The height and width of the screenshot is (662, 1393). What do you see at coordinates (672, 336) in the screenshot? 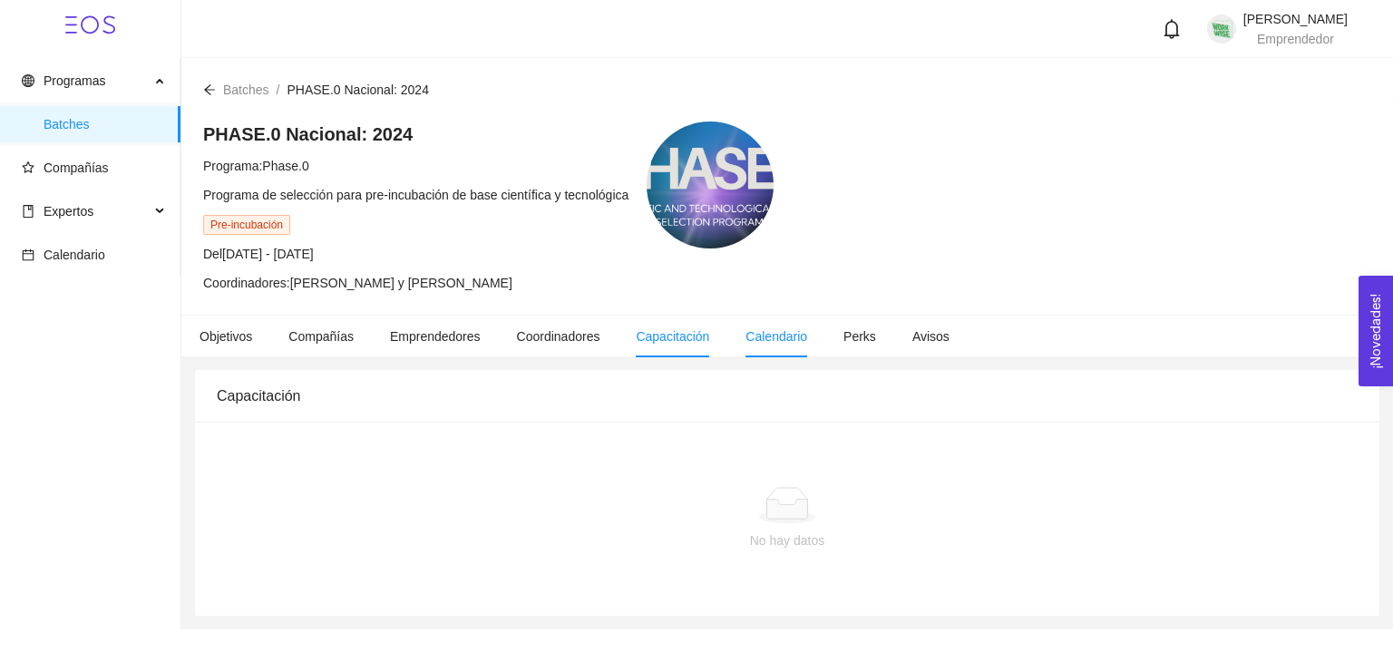
I see `span: Capacitación` at bounding box center [672, 336].